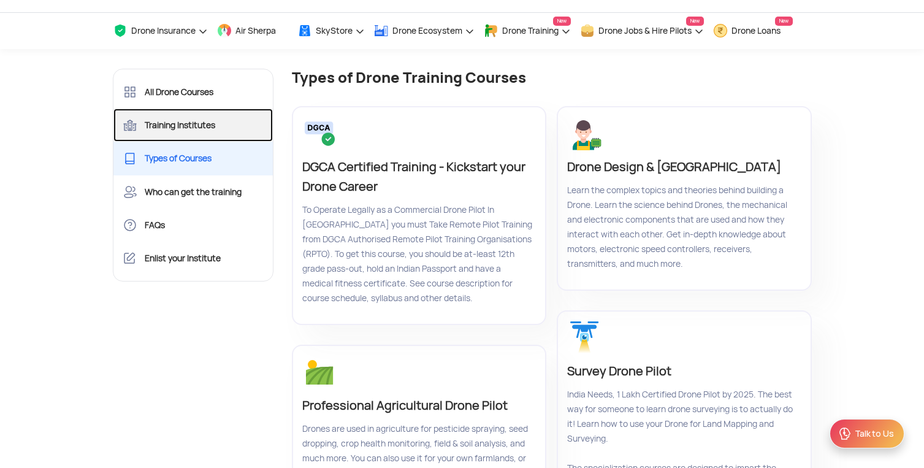  Describe the element at coordinates (528, 31) in the screenshot. I see `a: Drone TrainingNew` at that location.